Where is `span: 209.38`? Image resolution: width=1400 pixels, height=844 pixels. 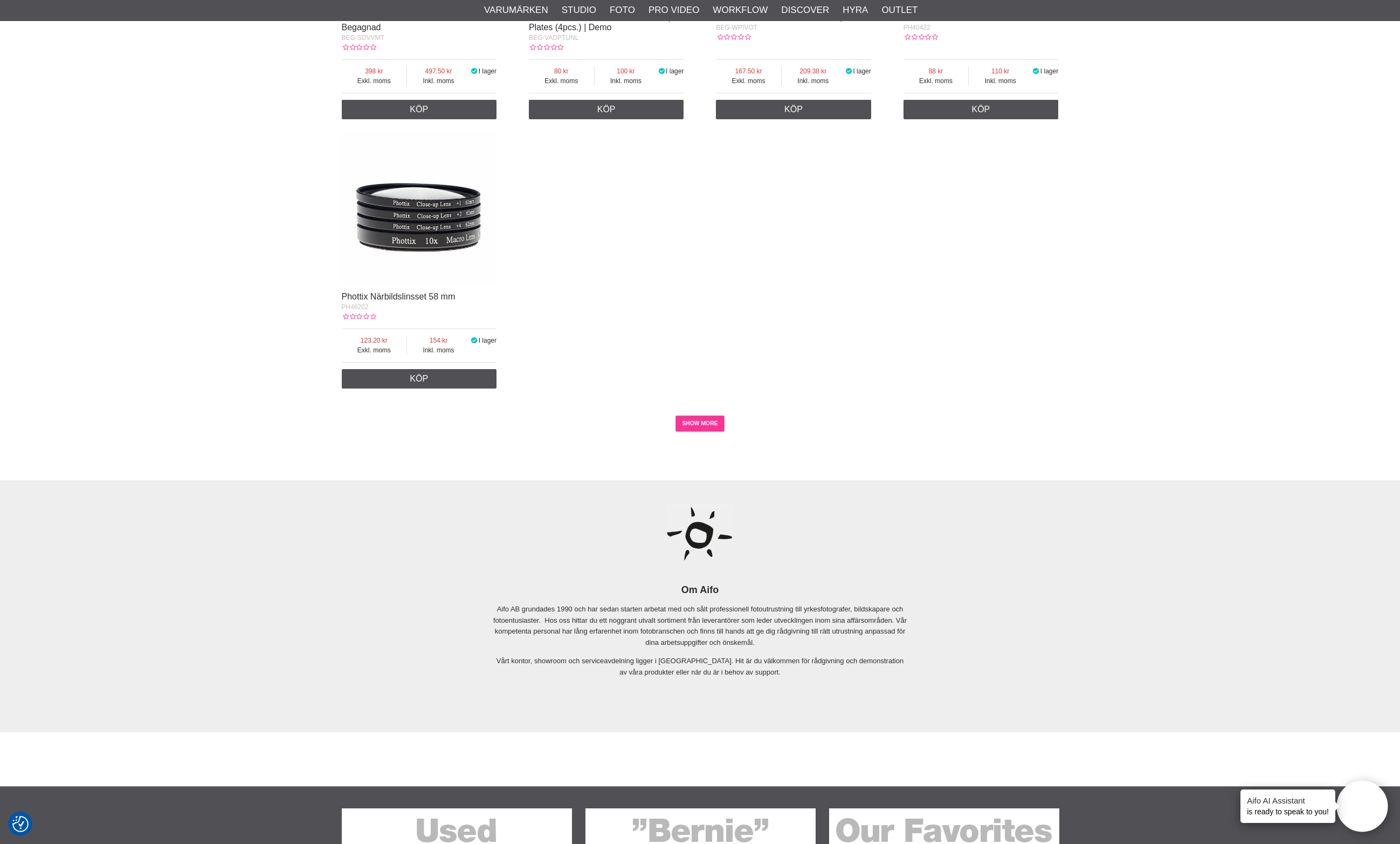
span: 209.38 is located at coordinates (813, 72).